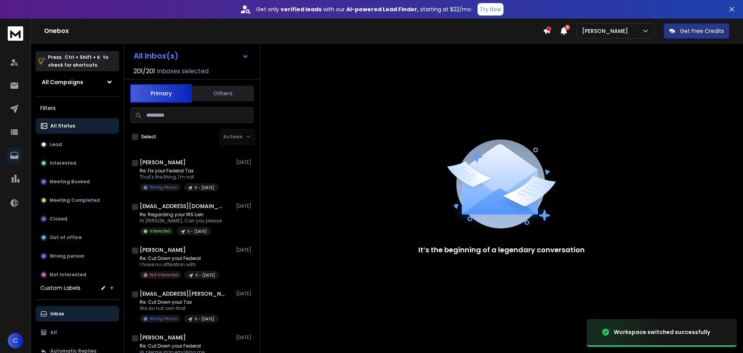 This screenshot has width=743, height=353. What do you see at coordinates (60, 288) in the screenshot?
I see `h3: Custom Labels` at bounding box center [60, 288].